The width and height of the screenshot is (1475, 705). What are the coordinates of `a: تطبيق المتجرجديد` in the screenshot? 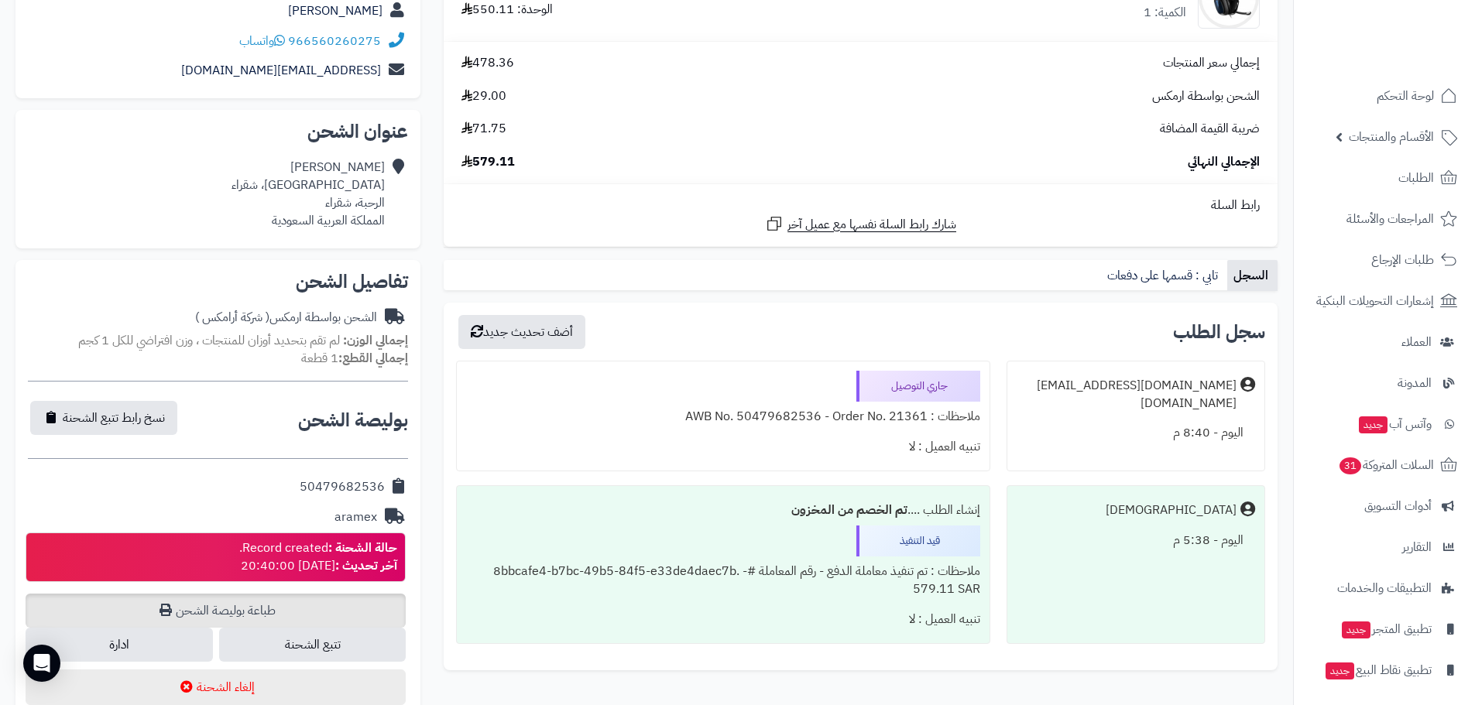 It's located at (1384, 629).